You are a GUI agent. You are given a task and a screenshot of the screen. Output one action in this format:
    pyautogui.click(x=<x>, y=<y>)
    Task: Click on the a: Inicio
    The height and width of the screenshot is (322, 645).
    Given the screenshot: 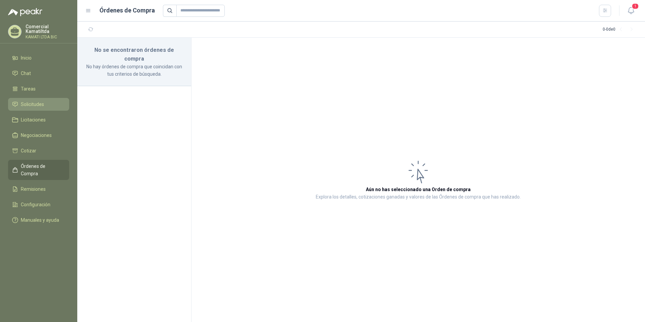 What is the action you would take?
    pyautogui.click(x=39, y=58)
    